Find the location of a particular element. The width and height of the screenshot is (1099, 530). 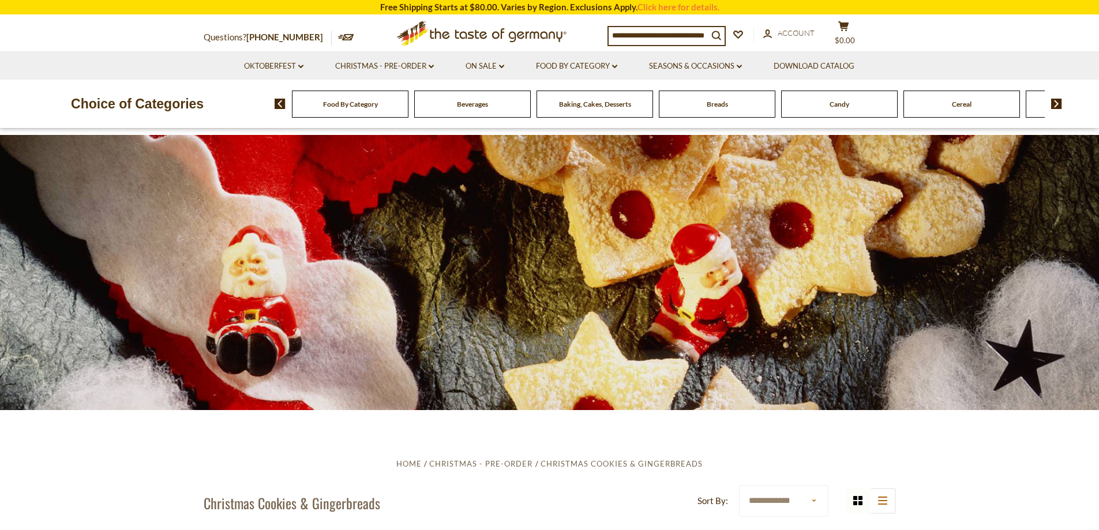

span: $0.00 is located at coordinates (845, 40).